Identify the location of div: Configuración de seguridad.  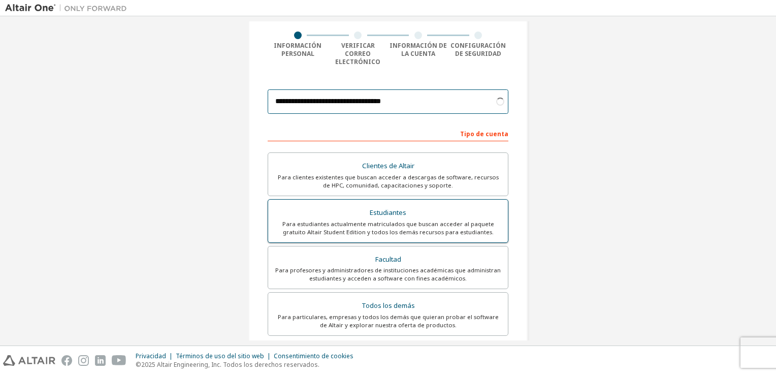
(479, 50).